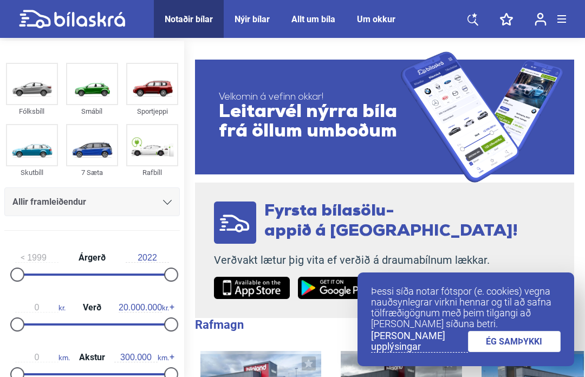 This screenshot has height=377, width=585. I want to click on div: Skutbíll, so click(32, 172).